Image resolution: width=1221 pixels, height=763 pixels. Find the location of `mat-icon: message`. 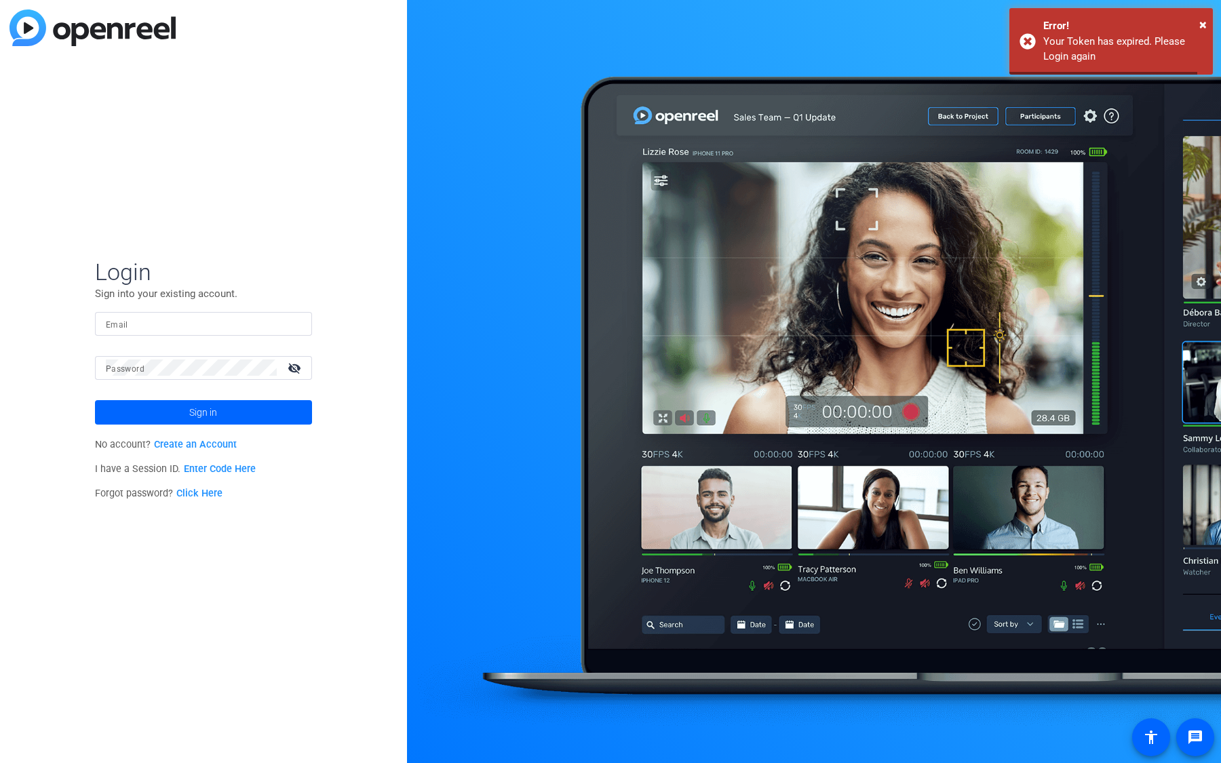

mat-icon: message is located at coordinates (1195, 737).